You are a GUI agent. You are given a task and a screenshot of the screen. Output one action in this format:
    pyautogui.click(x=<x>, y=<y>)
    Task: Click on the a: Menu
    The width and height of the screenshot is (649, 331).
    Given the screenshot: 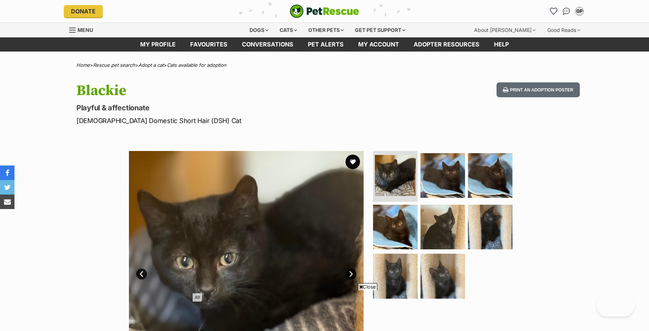 What is the action you would take?
    pyautogui.click(x=84, y=29)
    